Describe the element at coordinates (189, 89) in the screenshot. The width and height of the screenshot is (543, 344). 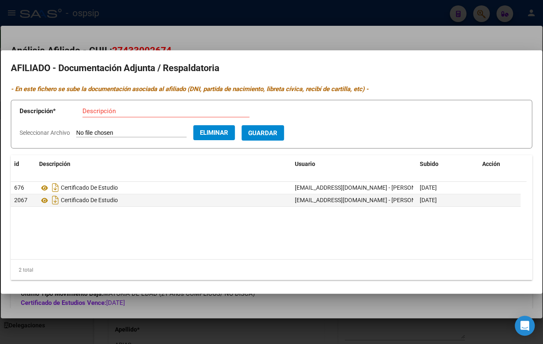
I see `i: - En este fichero se sube la documentación asociada al afiliado (DNI, partida de nacimiento, libr...` at that location.